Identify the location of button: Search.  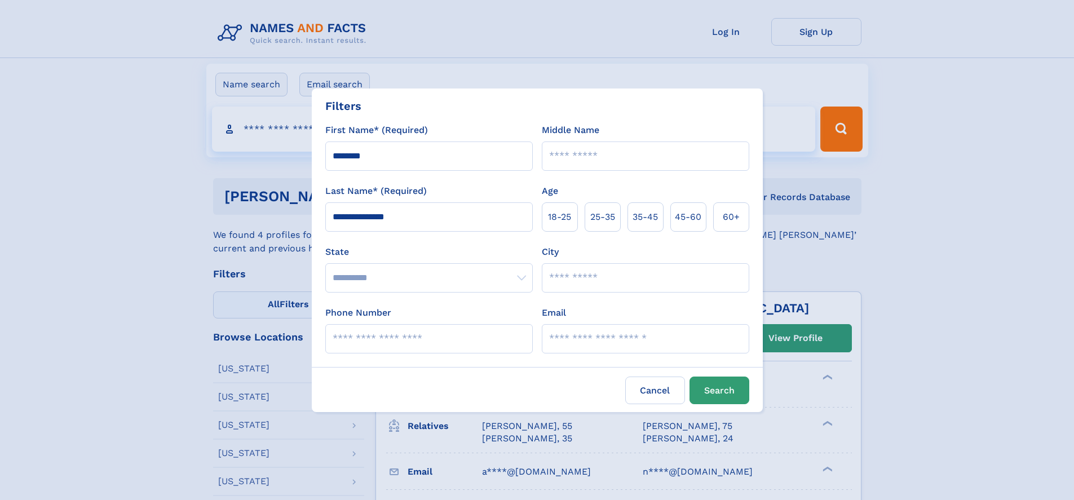
(720, 390).